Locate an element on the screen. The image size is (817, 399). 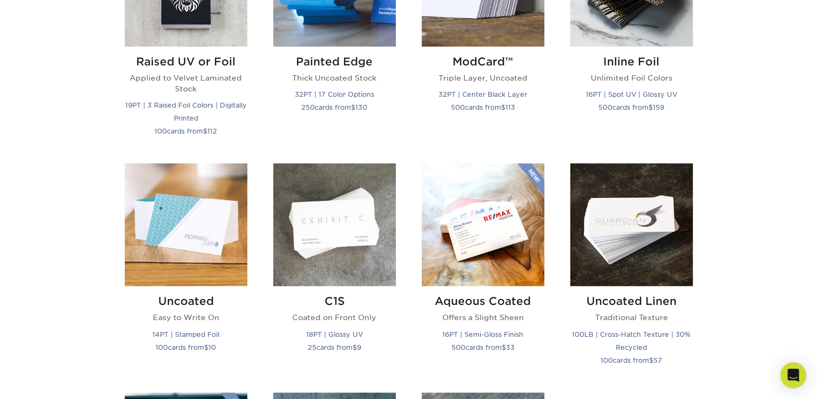
small: 100LB | Cross-Hatch Texture | 30% Recycled is located at coordinates (632, 340).